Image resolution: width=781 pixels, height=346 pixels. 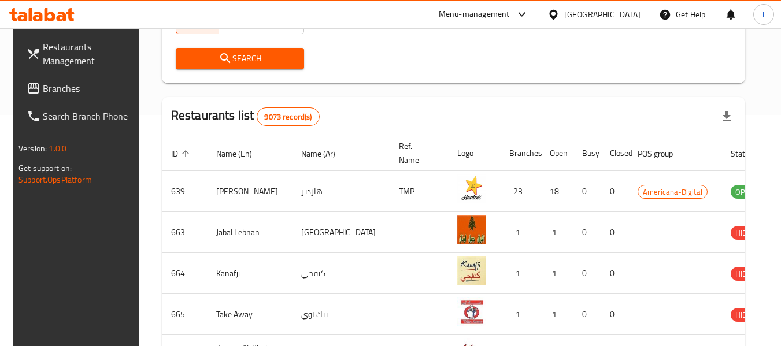 What do you see at coordinates (57, 149) in the screenshot?
I see `span: 1.0.0` at bounding box center [57, 149].